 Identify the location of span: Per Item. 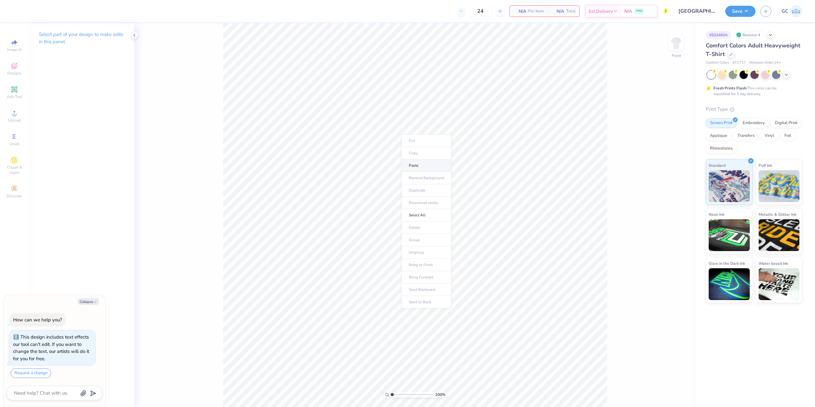
(536, 11).